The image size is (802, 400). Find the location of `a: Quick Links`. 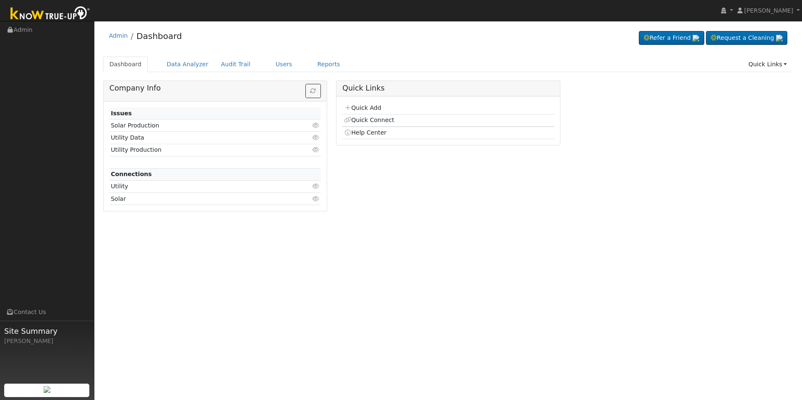

a: Quick Links is located at coordinates (767, 64).